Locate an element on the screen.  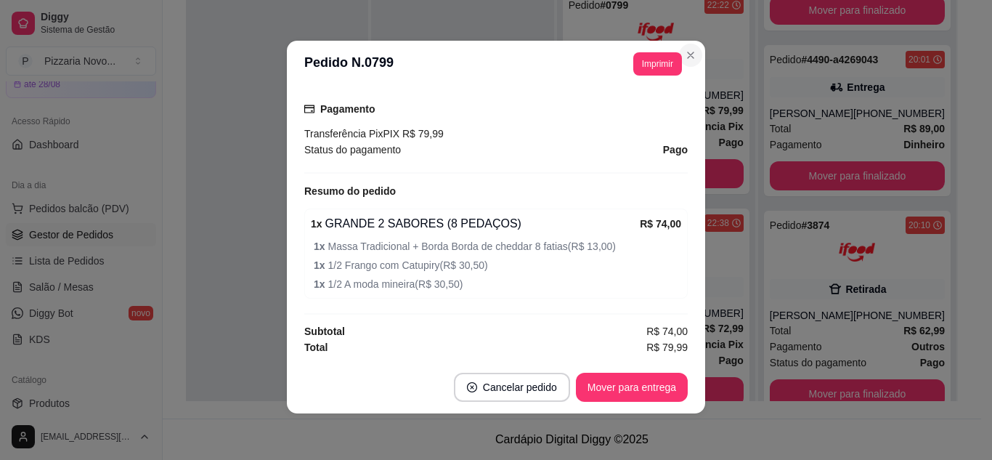
span: 1/2 Frango com Catupiry ( R$ 30,50 ) is located at coordinates (497, 265).